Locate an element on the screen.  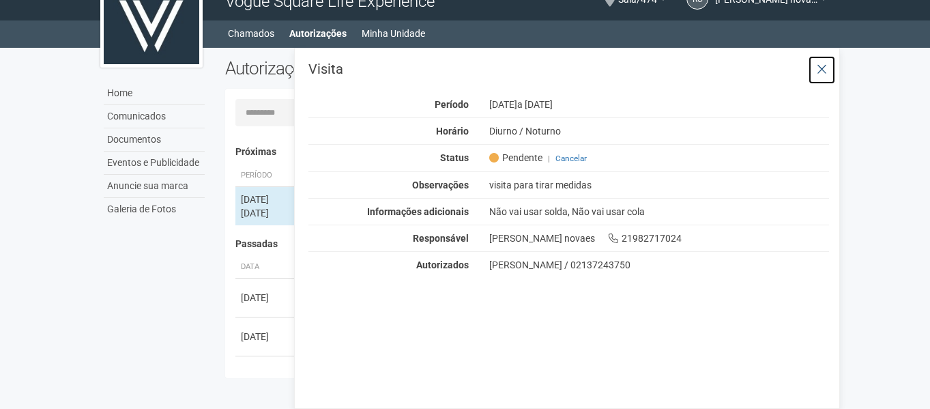
h4: Passadas is located at coordinates (527, 244).